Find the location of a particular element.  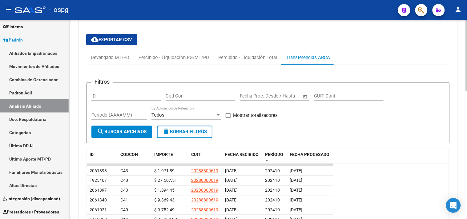

span: Exportar CSV is located at coordinates (111, 40).